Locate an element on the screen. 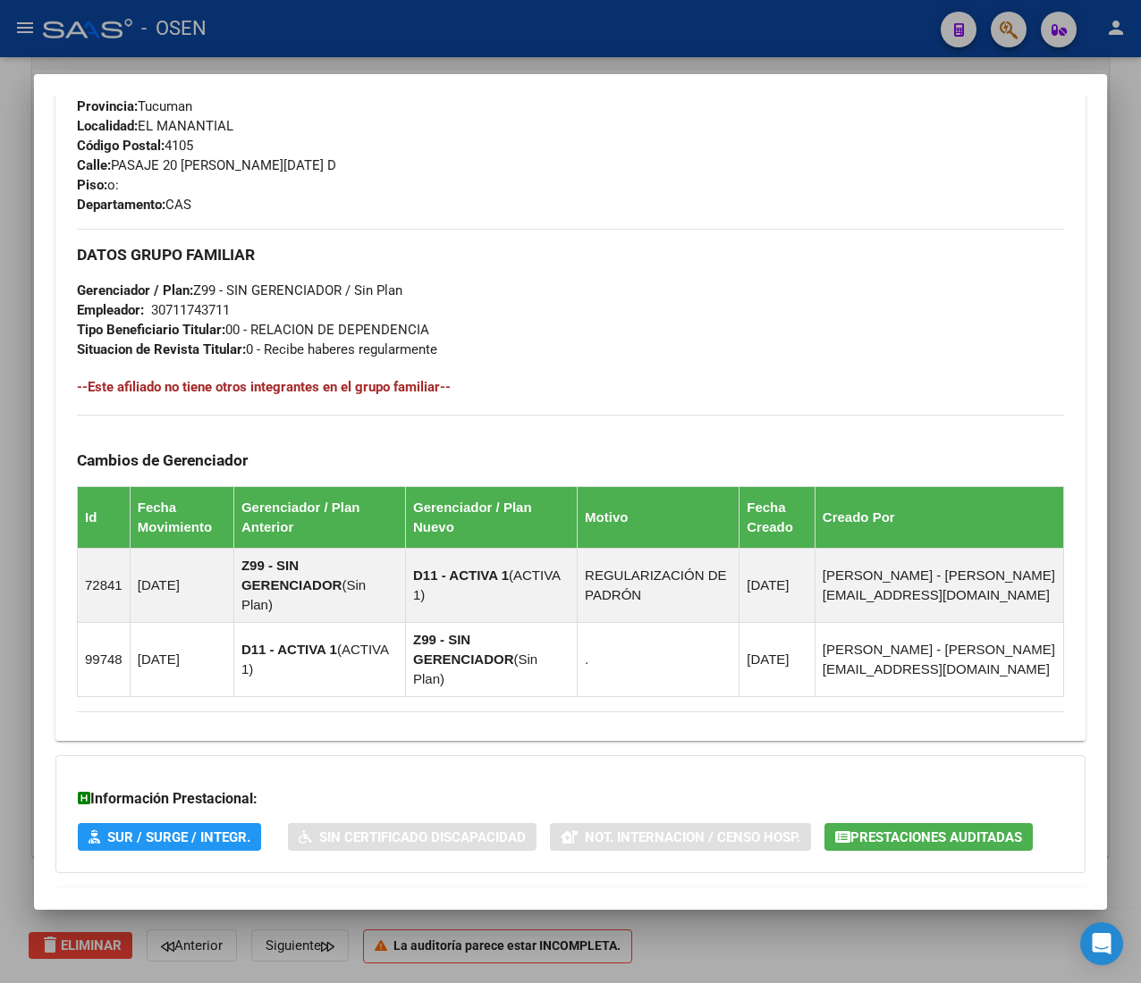 This screenshot has width=1141, height=983. th: Fecha Creado is located at coordinates (777, 517).